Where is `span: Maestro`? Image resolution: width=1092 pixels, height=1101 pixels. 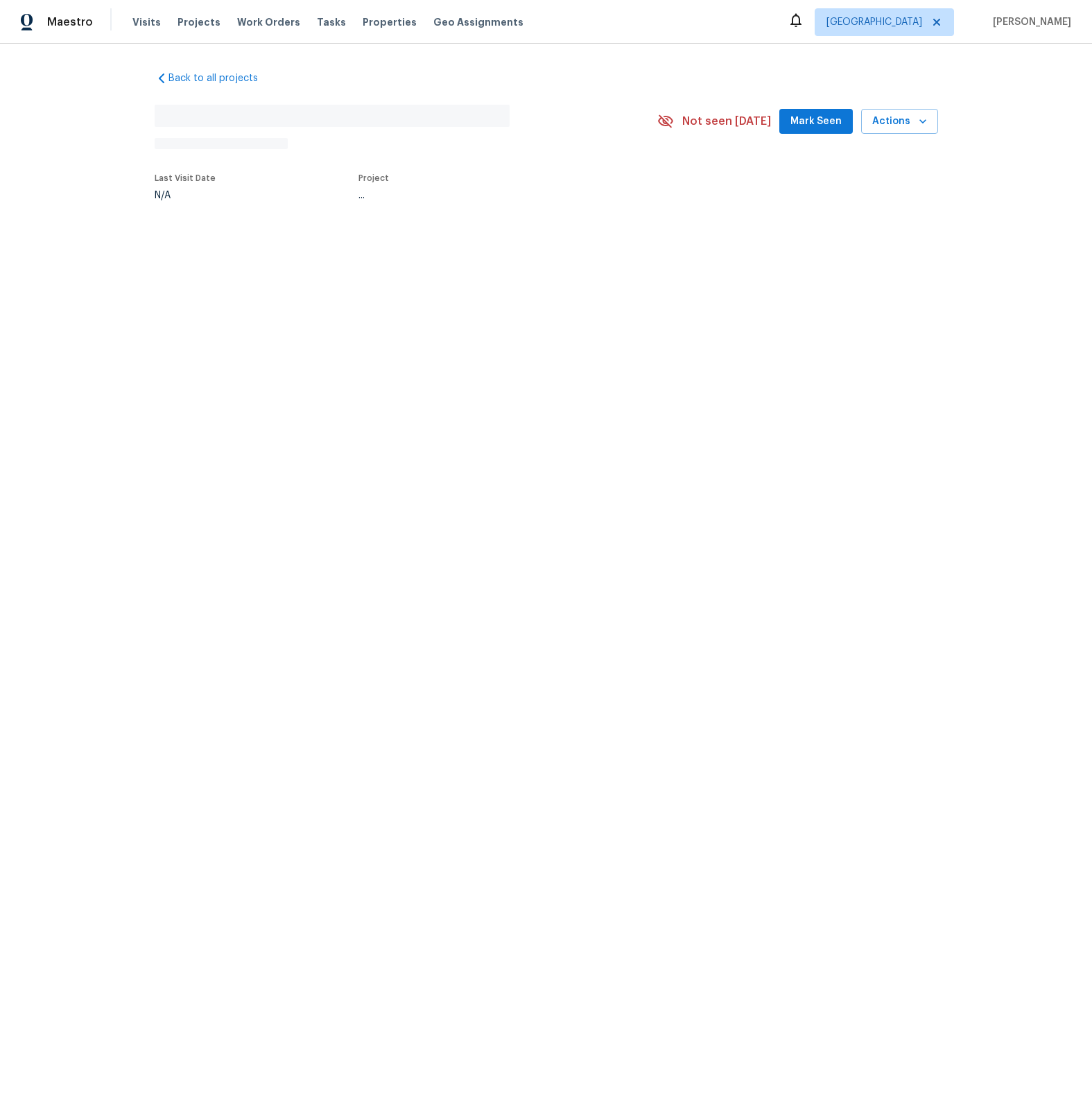
span: Maestro is located at coordinates (70, 22).